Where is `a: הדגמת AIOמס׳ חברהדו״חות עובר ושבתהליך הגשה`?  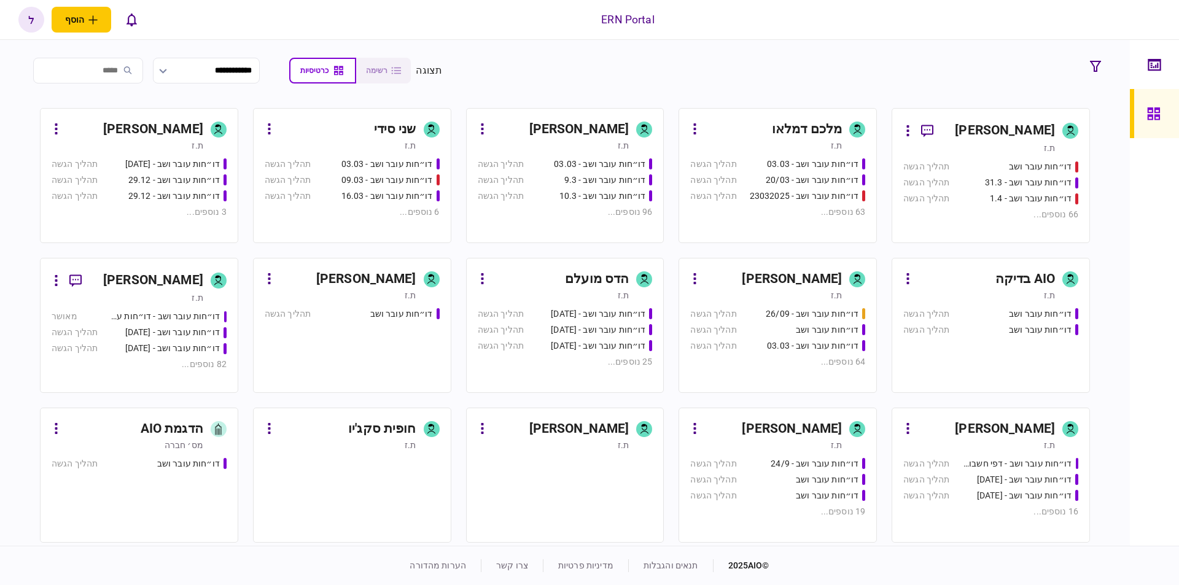 a: הדגמת AIOמס׳ חברהדו״חות עובר ושבתהליך הגשה is located at coordinates (139, 475).